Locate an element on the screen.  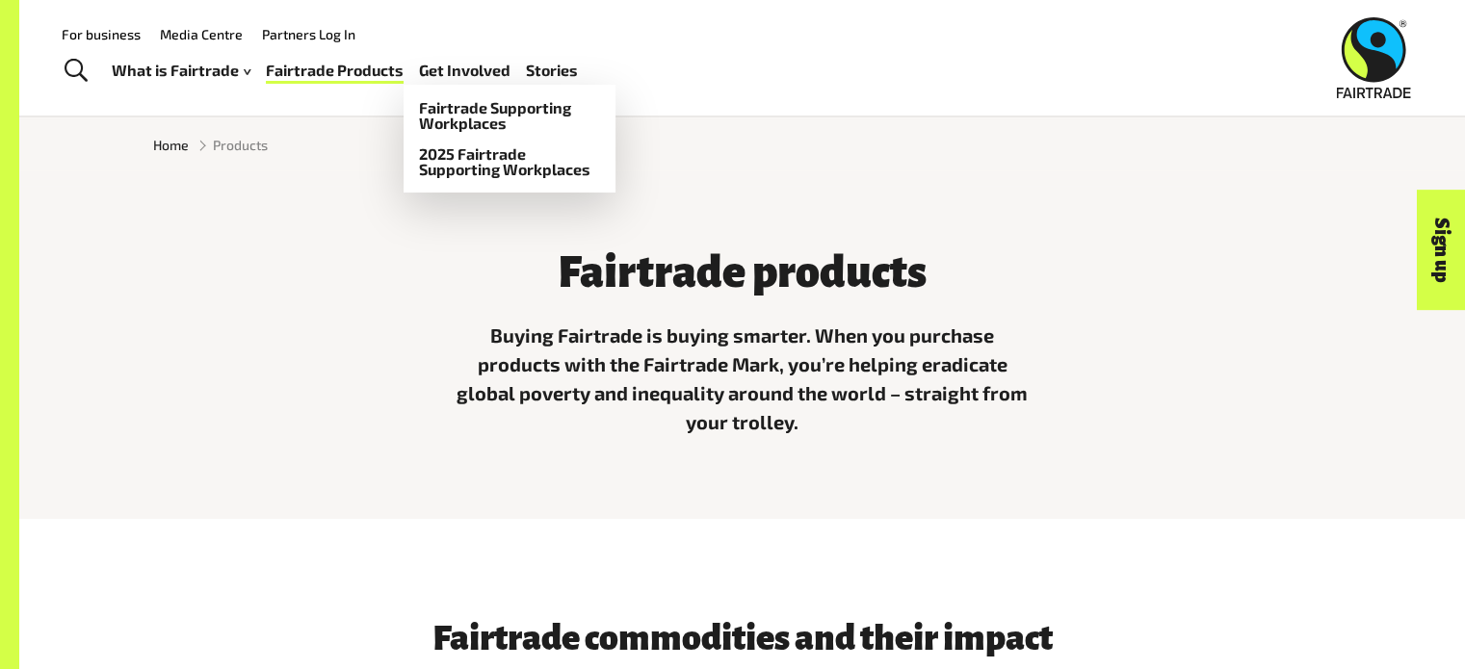
span: Products is located at coordinates (240, 144).